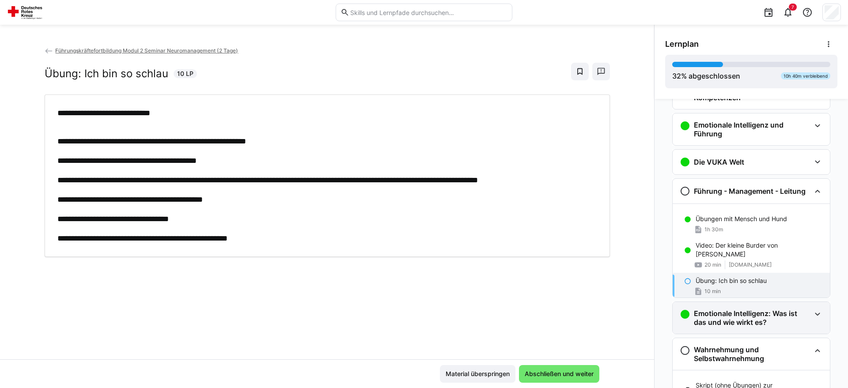 This screenshot has height=388, width=848. I want to click on div: % abgeschlossen, so click(706, 76).